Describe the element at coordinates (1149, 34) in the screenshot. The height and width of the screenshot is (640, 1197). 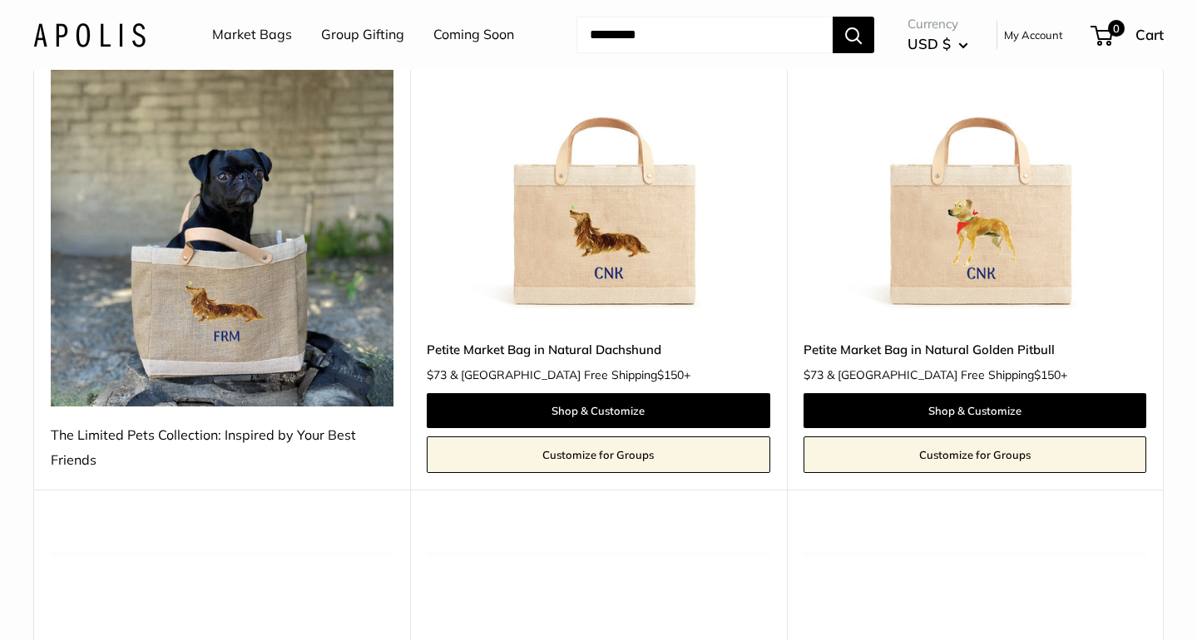
I see `span: Cart` at that location.